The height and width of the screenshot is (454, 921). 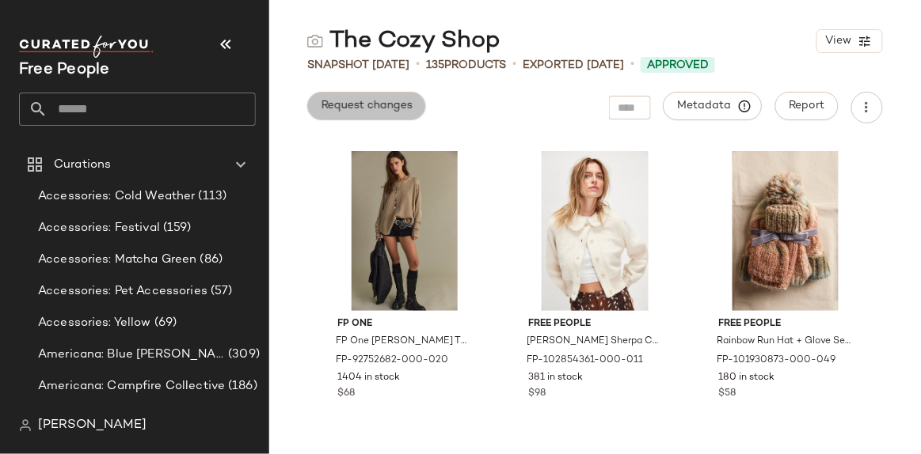 What do you see at coordinates (82, 165) in the screenshot?
I see `span: Curations` at bounding box center [82, 165].